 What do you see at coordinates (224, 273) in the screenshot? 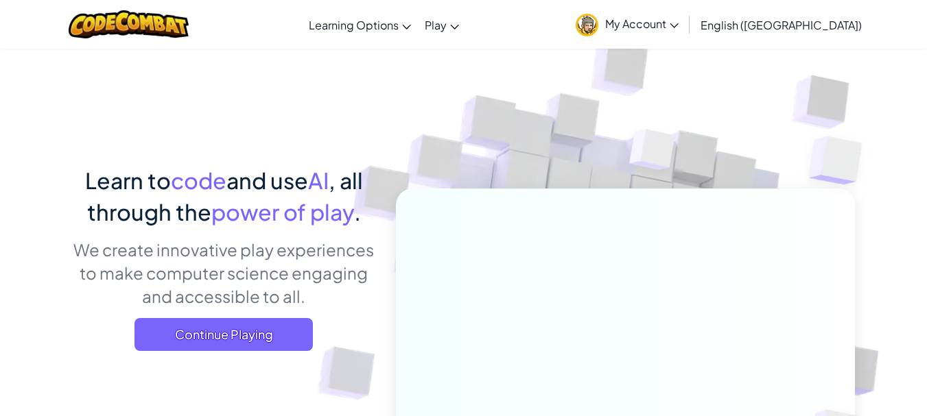
I see `p: We create innovative play experiences to make computer science engaging and accessible to all.` at bounding box center [224, 273].